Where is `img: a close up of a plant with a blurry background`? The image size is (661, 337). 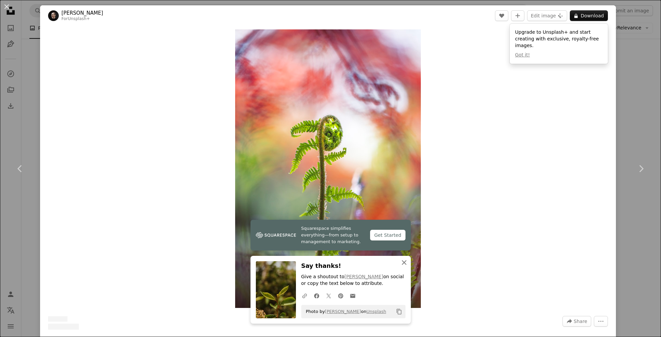 img: a close up of a plant with a blurry background is located at coordinates (328, 169).